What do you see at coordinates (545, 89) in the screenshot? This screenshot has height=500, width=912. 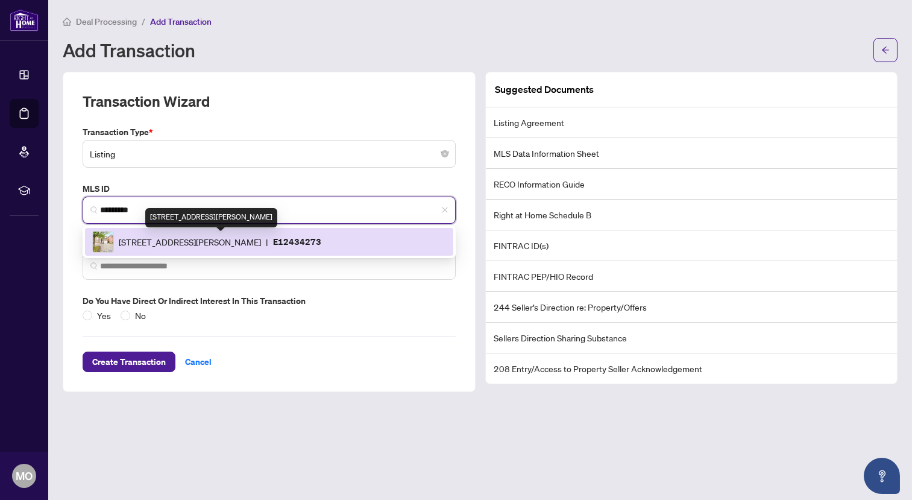 I see `article: Suggested Documents` at bounding box center [545, 89].